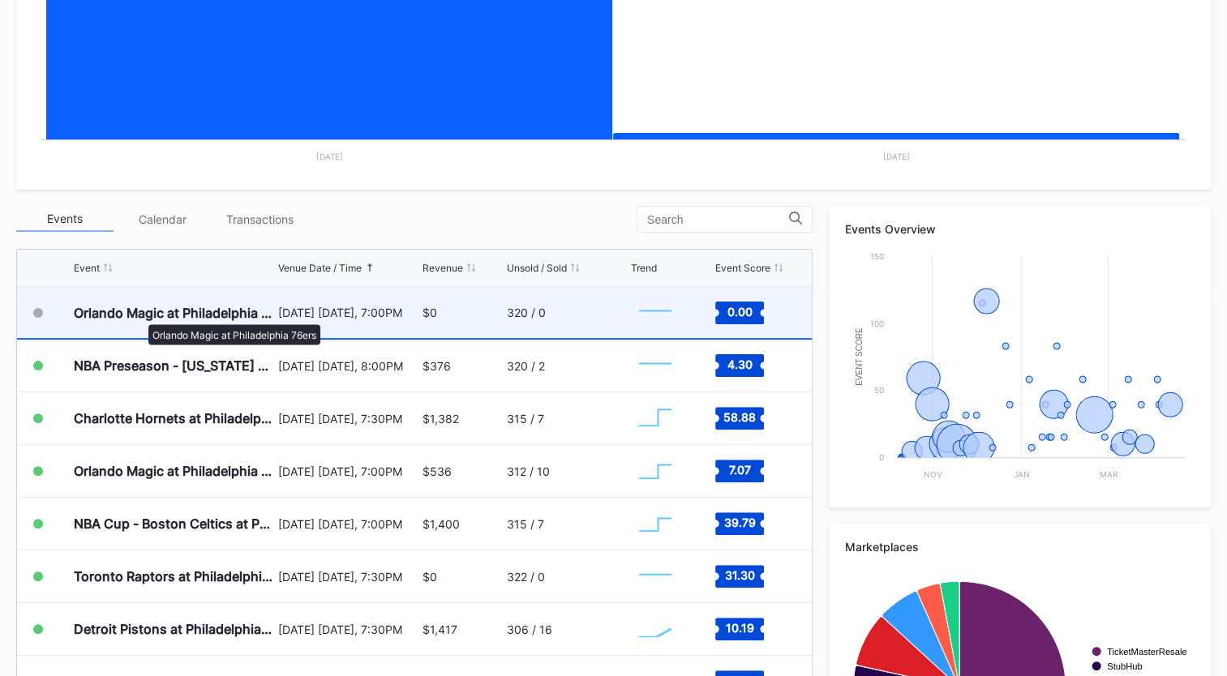 The width and height of the screenshot is (1227, 676). What do you see at coordinates (87, 268) in the screenshot?
I see `div: Event` at bounding box center [87, 268].